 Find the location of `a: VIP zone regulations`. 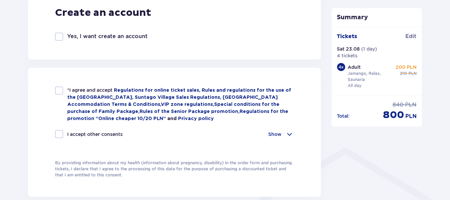

a: VIP zone regulations is located at coordinates (187, 105).